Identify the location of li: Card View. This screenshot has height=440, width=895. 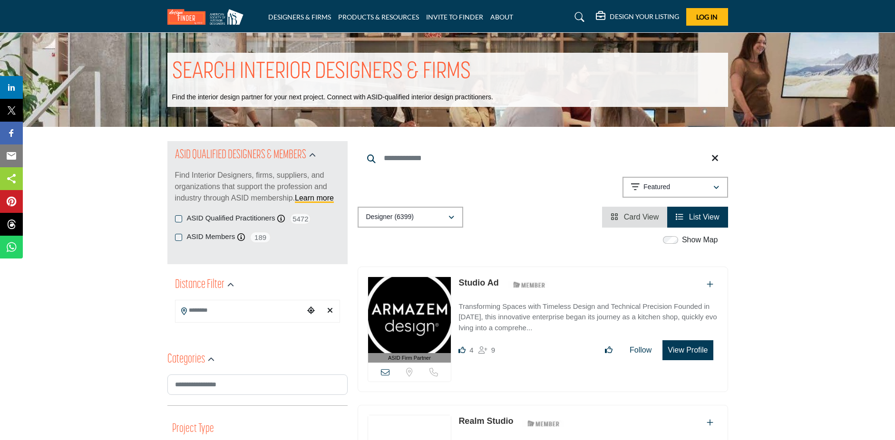
(634, 217).